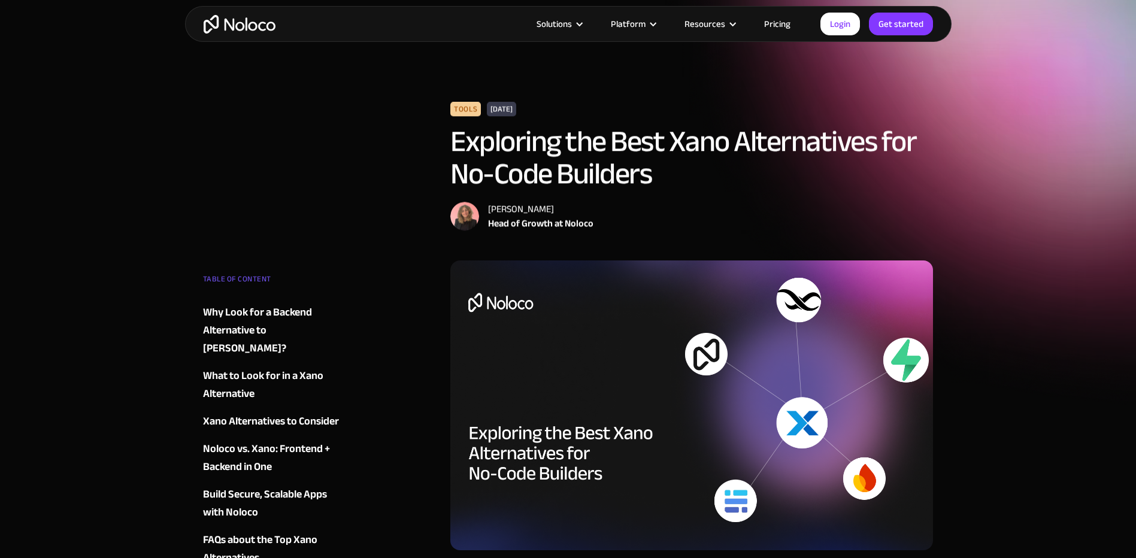  What do you see at coordinates (271, 422) in the screenshot?
I see `div: Xano Alternatives to Consider` at bounding box center [271, 422].